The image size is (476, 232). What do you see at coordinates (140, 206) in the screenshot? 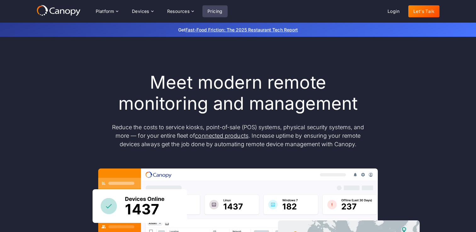
I see `img: Canopy sees how many devices are online` at bounding box center [140, 206].